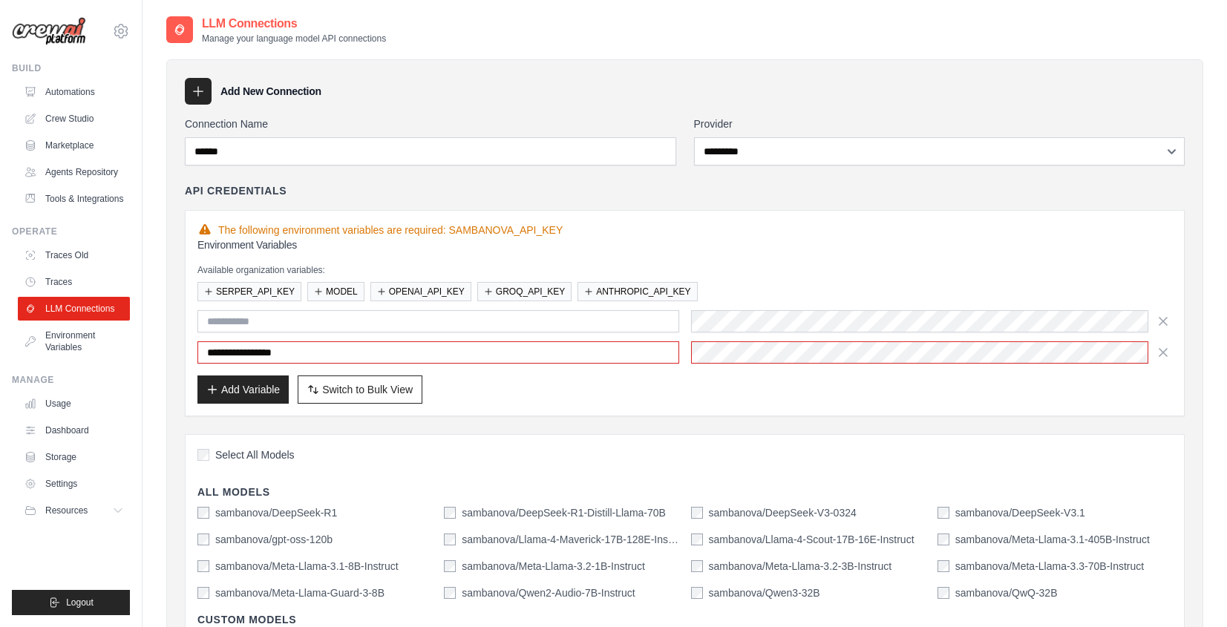 The height and width of the screenshot is (627, 1227). Describe the element at coordinates (73, 172) in the screenshot. I see `a: Agents Repository` at that location.